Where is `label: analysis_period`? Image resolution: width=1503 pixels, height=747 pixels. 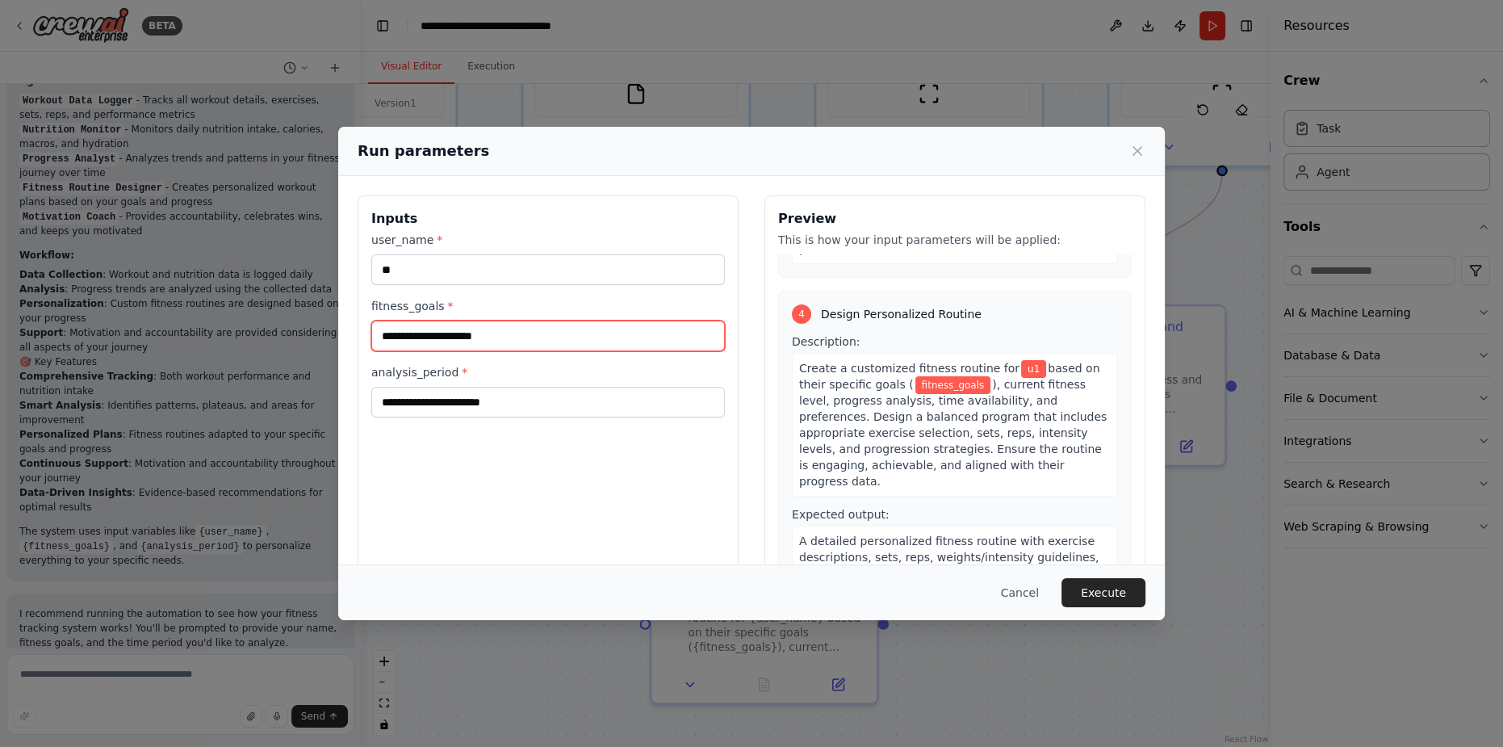
label: analysis_period is located at coordinates (548, 372).